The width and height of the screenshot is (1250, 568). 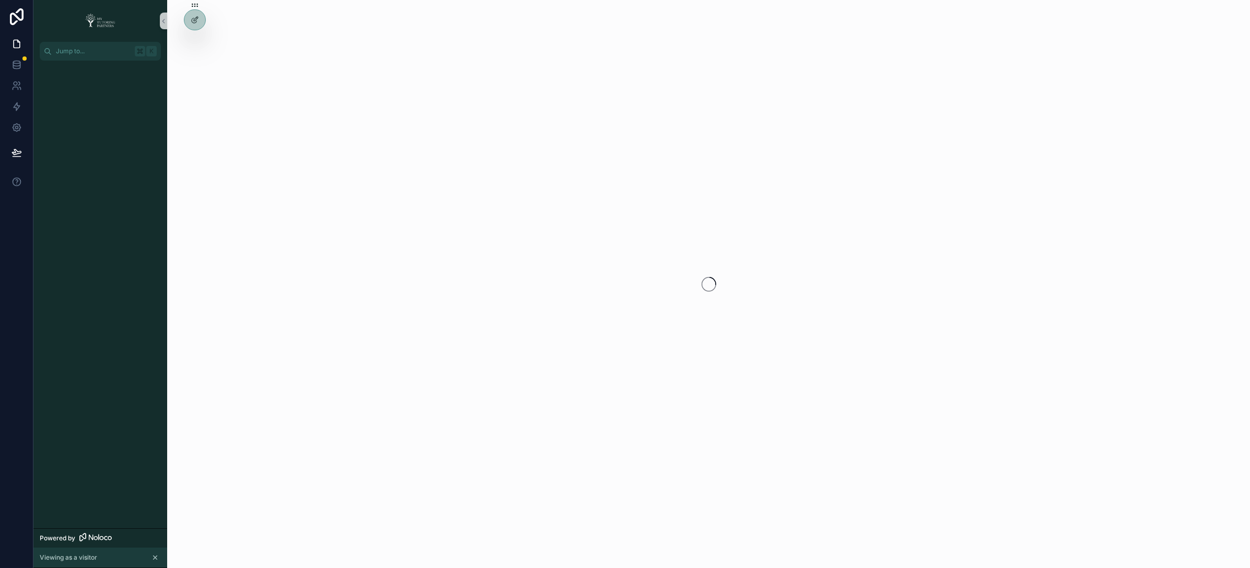 What do you see at coordinates (100, 51) in the screenshot?
I see `button: Jump to...K` at bounding box center [100, 51].